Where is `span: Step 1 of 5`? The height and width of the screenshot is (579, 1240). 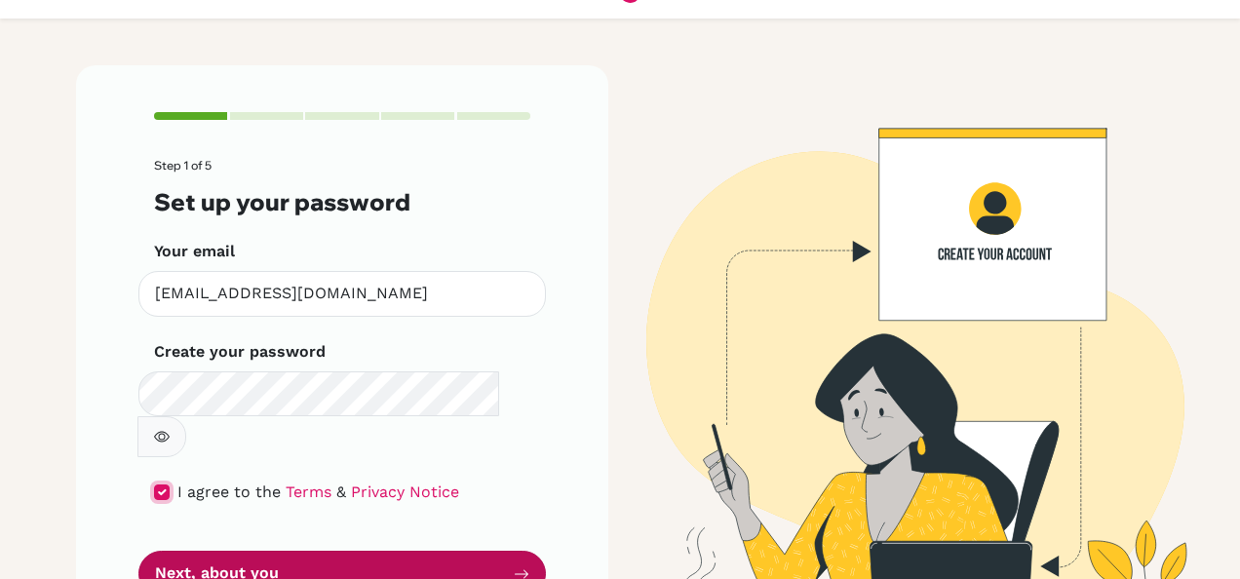 span: Step 1 of 5 is located at coordinates (182, 165).